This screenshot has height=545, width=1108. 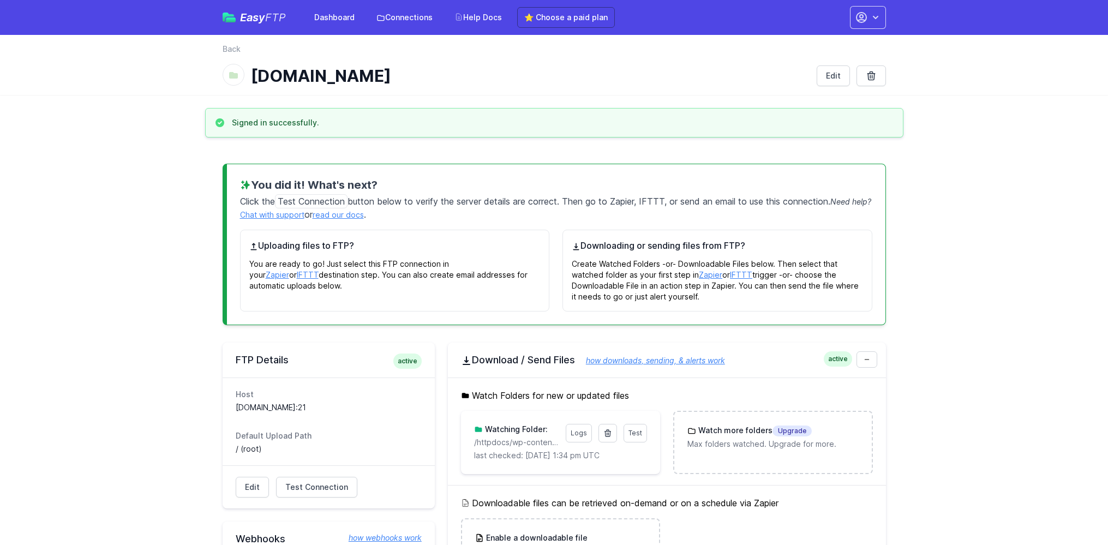 What do you see at coordinates (338, 214) in the screenshot?
I see `a: read our docs` at bounding box center [338, 214].